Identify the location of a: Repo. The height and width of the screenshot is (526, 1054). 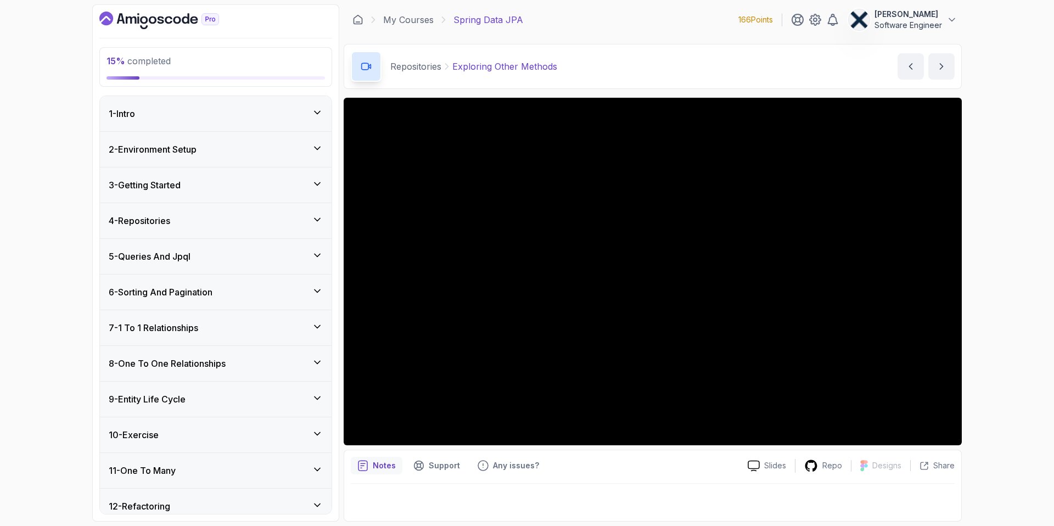
(823, 465).